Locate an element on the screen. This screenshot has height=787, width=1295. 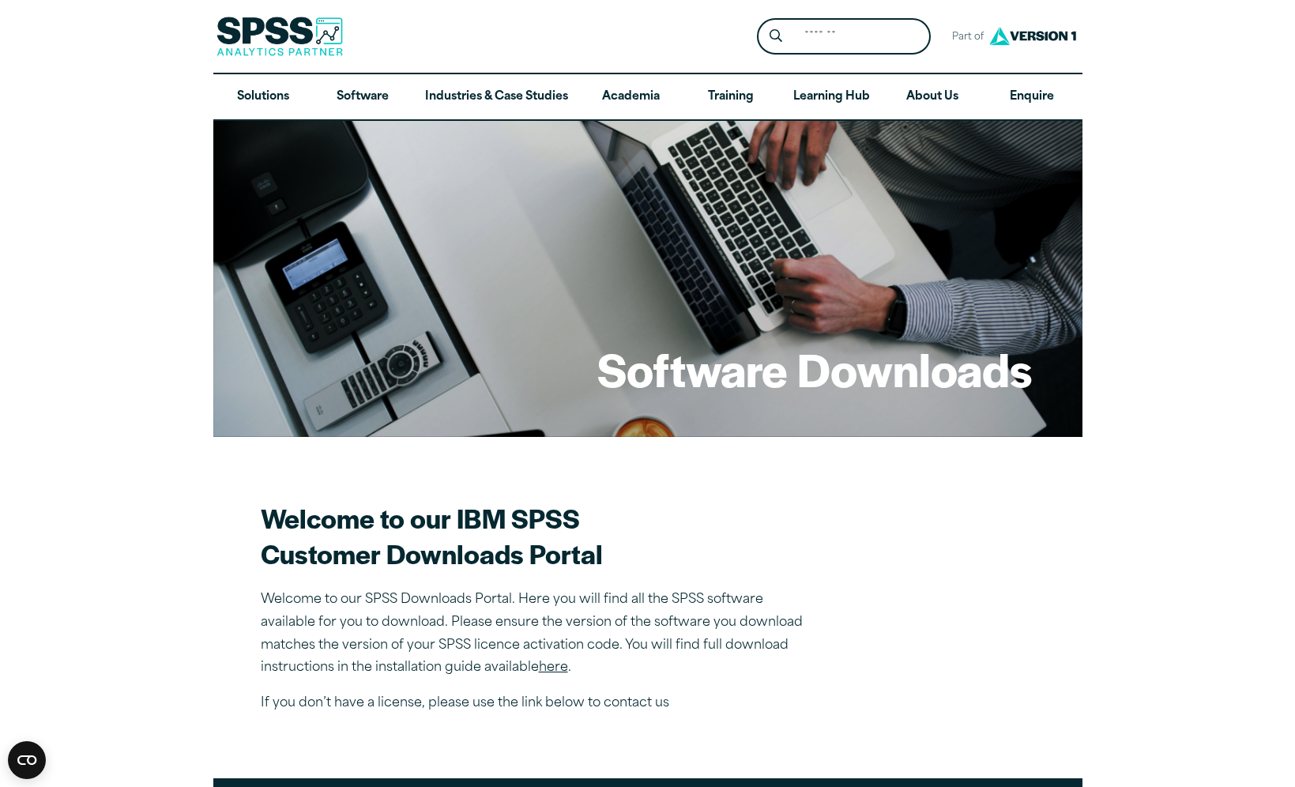
a: Solutions is located at coordinates (263, 97).